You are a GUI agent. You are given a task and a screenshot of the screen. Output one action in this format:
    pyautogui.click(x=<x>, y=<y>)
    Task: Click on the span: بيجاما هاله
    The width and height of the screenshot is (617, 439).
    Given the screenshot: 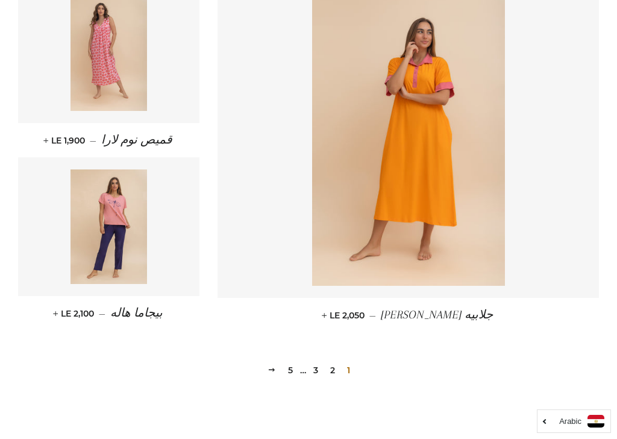 What is the action you would take?
    pyautogui.click(x=136, y=313)
    